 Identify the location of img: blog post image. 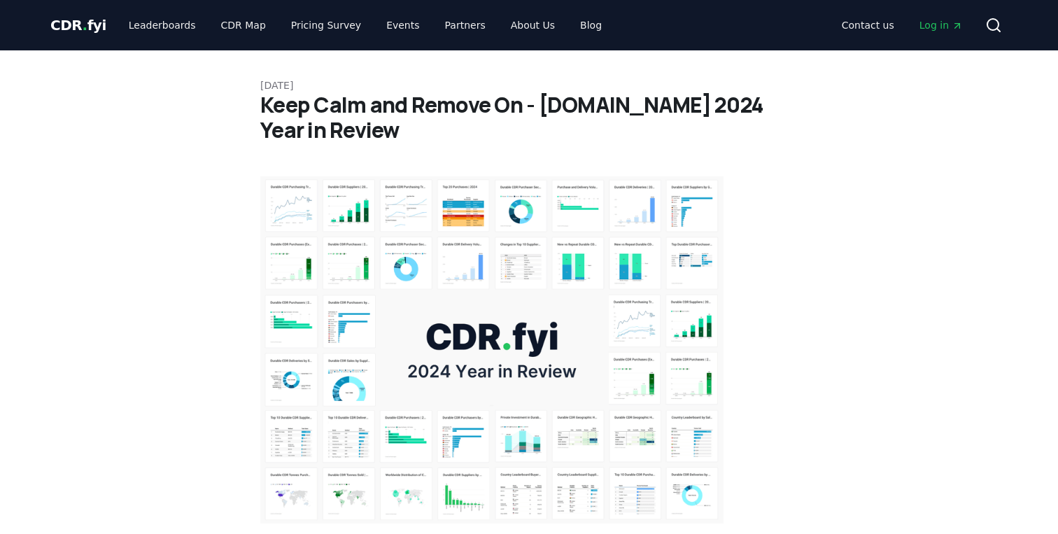
(492, 350).